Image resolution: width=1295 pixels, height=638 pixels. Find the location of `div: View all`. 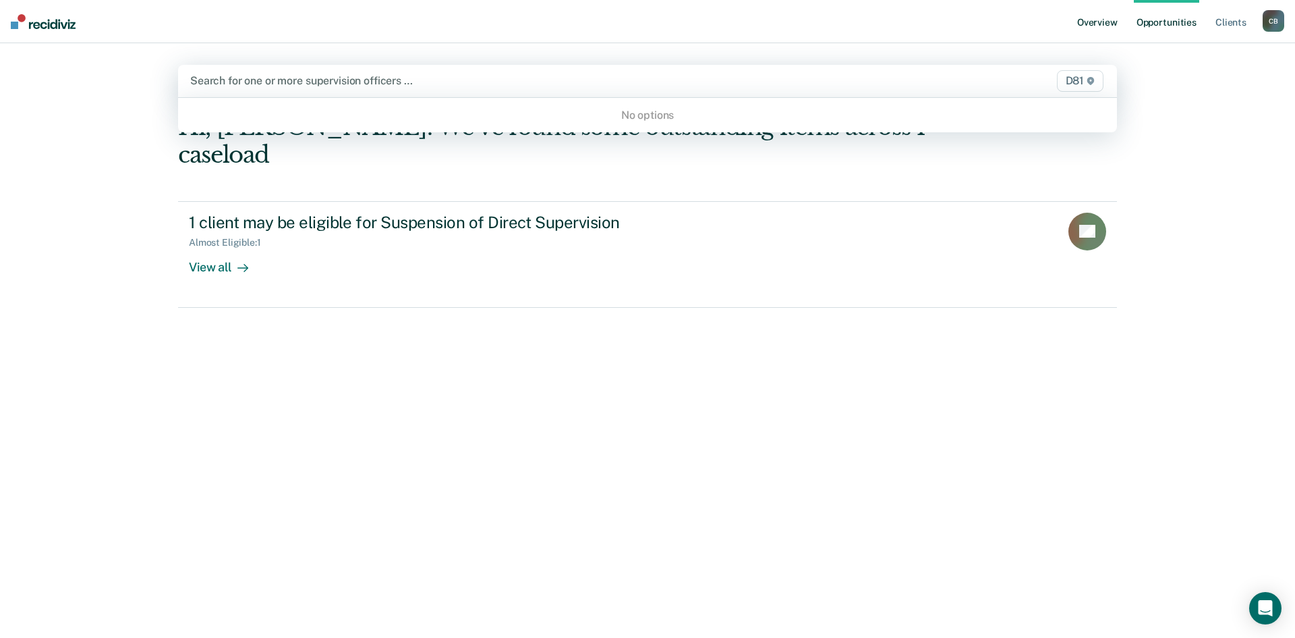

div: View all is located at coordinates (227, 261).